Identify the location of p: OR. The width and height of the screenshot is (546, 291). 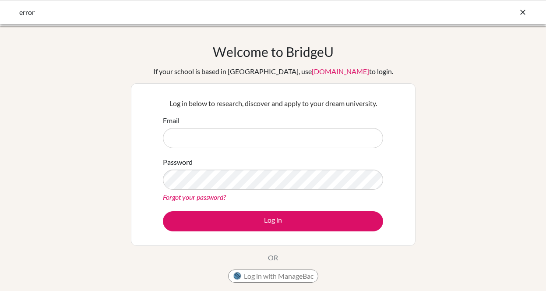
(273, 258).